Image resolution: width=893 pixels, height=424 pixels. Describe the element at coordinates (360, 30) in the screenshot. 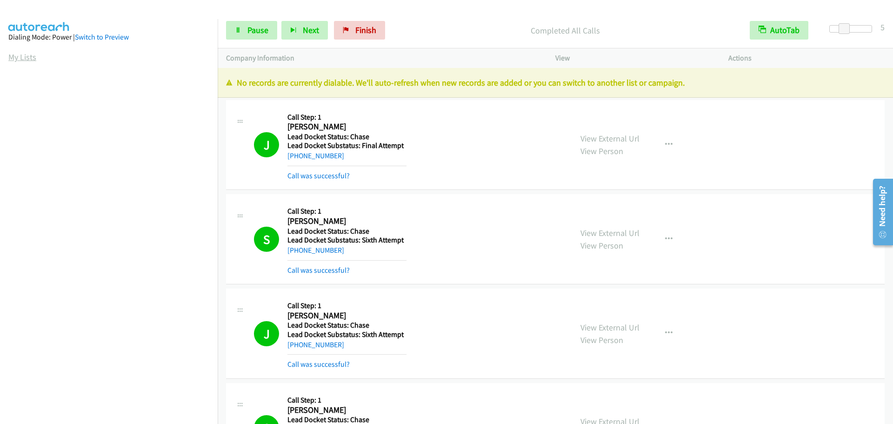

I see `a: Finish` at that location.